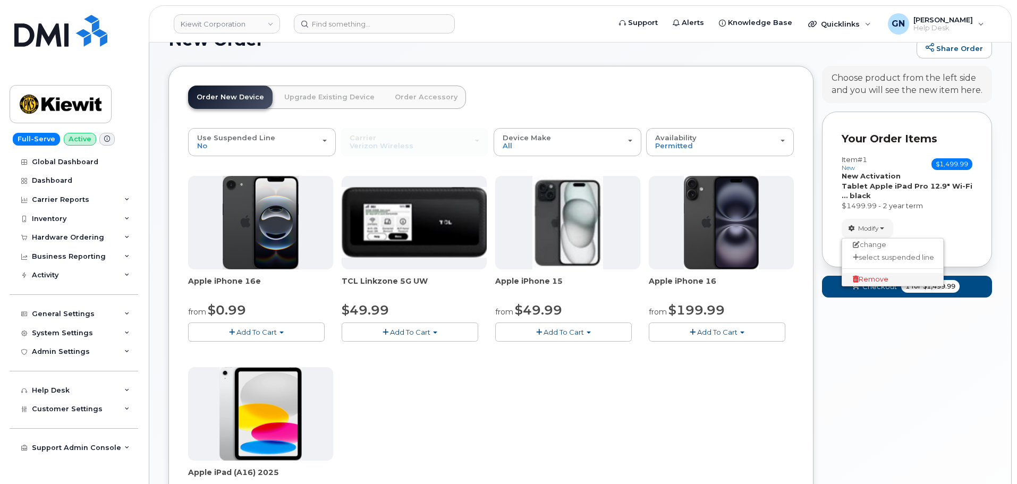 The image size is (1017, 484). What do you see at coordinates (329, 97) in the screenshot?
I see `a: Upgrade Existing Device` at bounding box center [329, 97].